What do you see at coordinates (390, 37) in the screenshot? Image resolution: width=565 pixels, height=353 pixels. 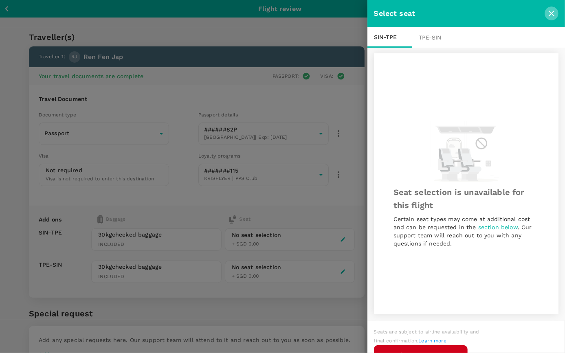 I see `div: SIN - TPE` at bounding box center [390, 37].